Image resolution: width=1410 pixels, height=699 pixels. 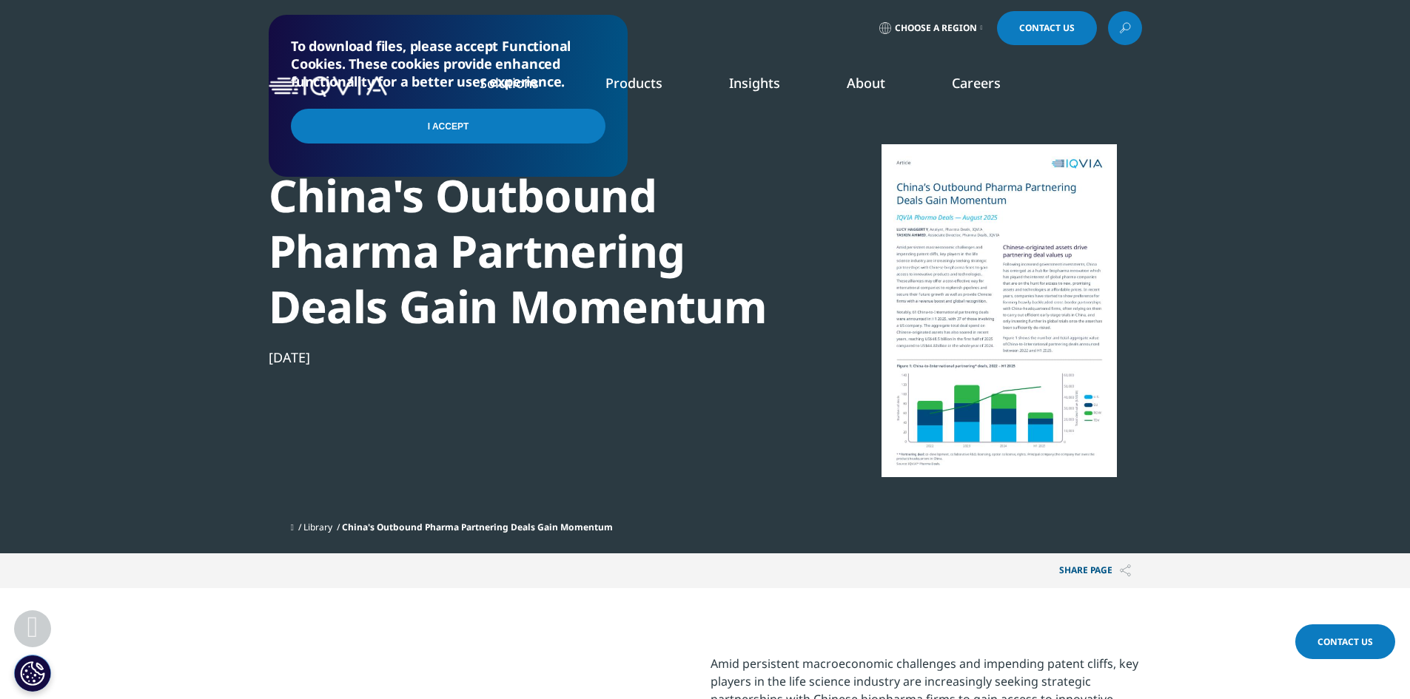 I want to click on p: Share PAGE, so click(x=1094, y=571).